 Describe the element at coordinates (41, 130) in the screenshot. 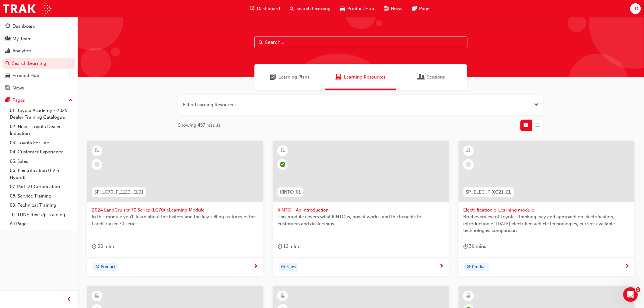

I see `a: 02. New - Toyota Dealer Induction` at that location.